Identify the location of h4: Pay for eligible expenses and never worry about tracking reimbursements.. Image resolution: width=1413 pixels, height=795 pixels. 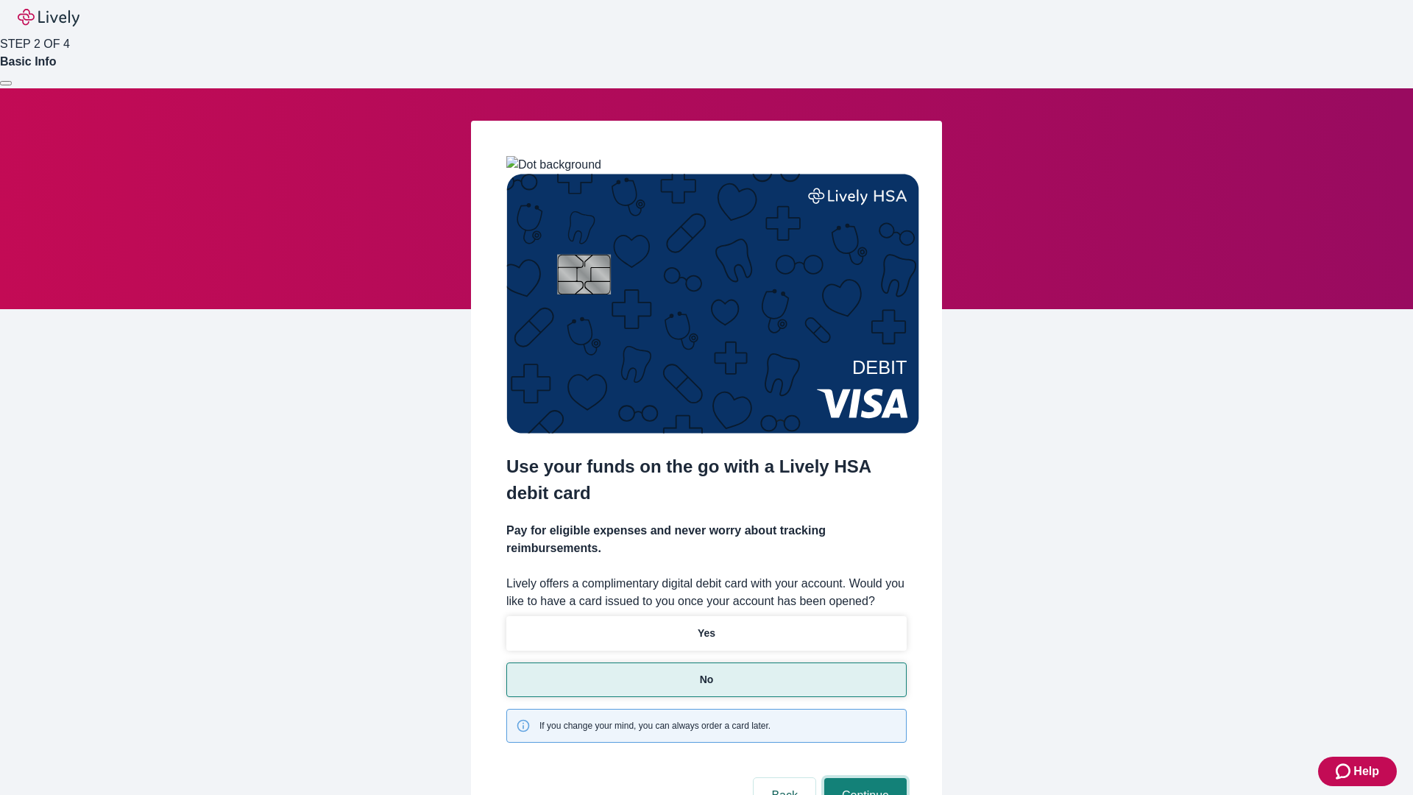
(707, 539).